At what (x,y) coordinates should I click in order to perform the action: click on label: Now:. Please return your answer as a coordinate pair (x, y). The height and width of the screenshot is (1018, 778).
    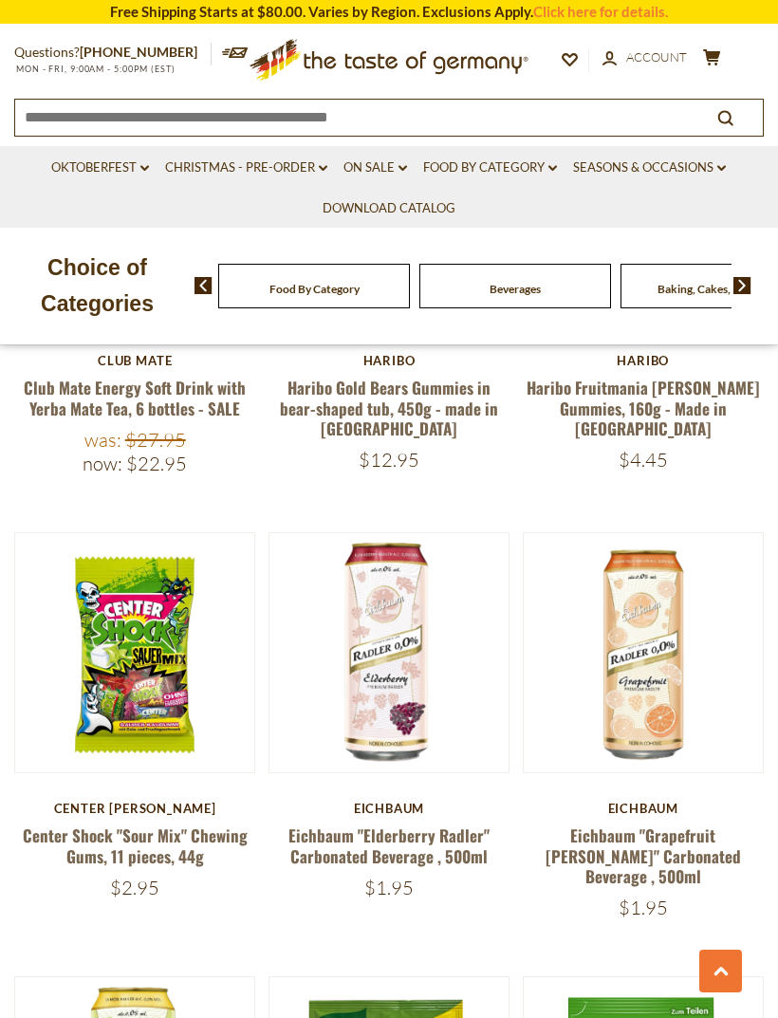
    Looking at the image, I should click on (102, 463).